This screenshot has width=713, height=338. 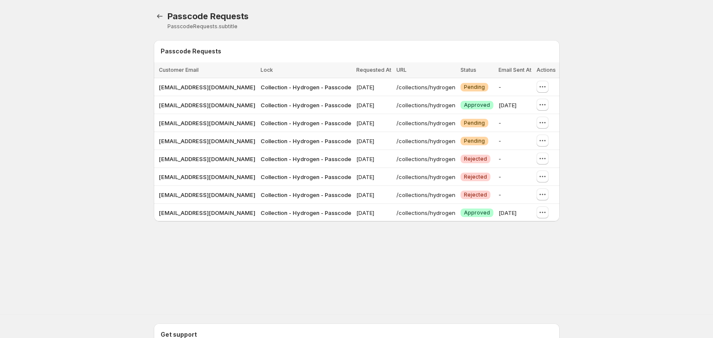 What do you see at coordinates (515, 70) in the screenshot?
I see `span: Email Sent At` at bounding box center [515, 70].